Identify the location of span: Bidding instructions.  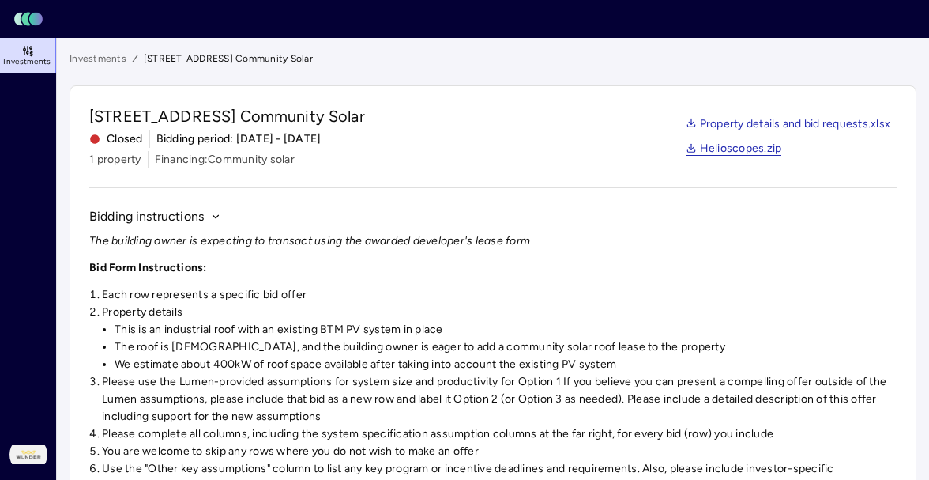
(146, 216).